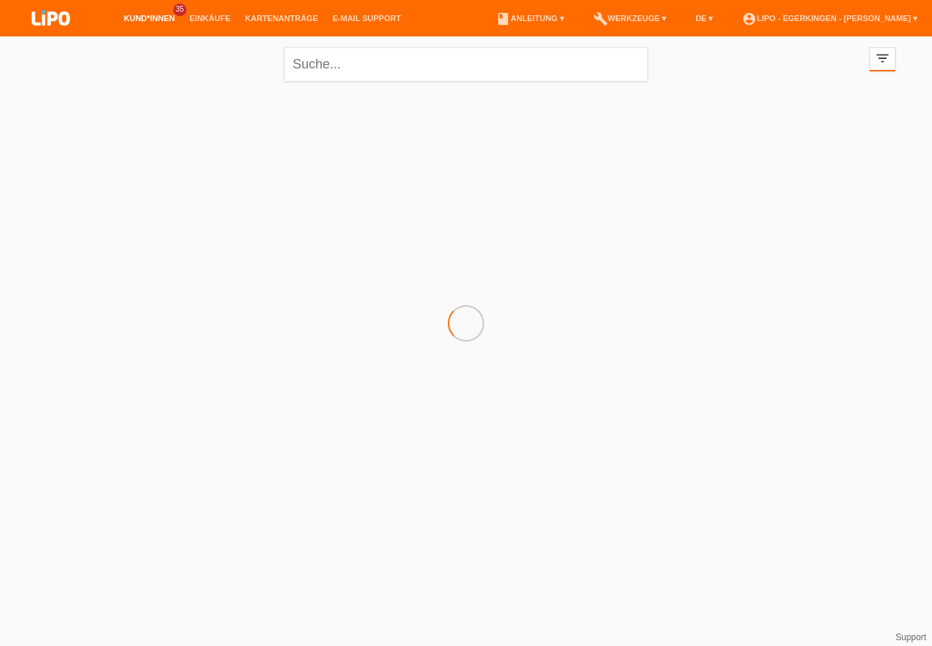  Describe the element at coordinates (210, 18) in the screenshot. I see `a: Einkäufe` at that location.